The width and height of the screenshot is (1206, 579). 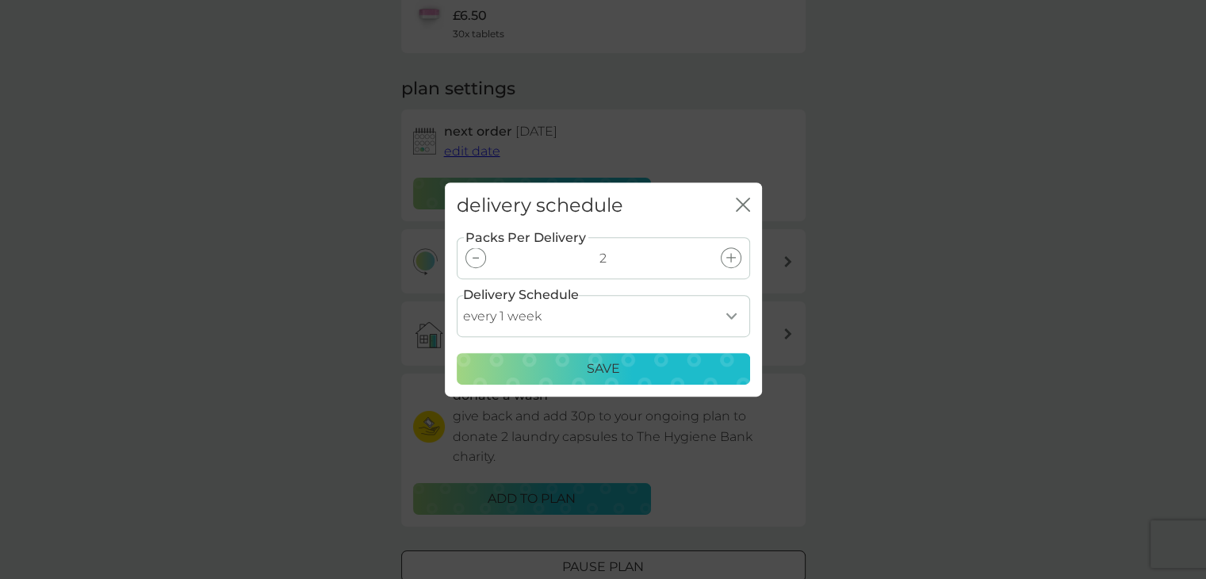 What do you see at coordinates (526, 238) in the screenshot?
I see `label: Packs Per Delivery` at bounding box center [526, 238].